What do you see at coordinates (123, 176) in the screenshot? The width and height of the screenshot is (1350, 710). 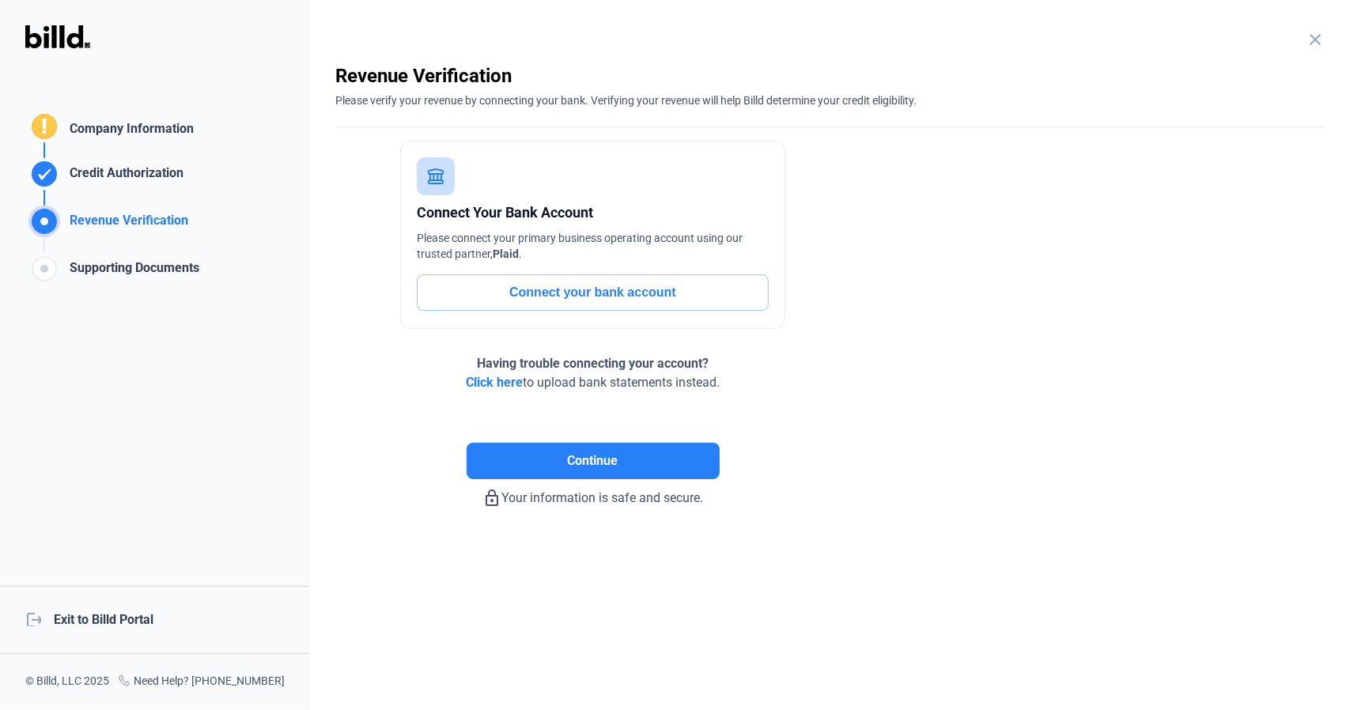 I see `div: Credit Authorization` at bounding box center [123, 176].